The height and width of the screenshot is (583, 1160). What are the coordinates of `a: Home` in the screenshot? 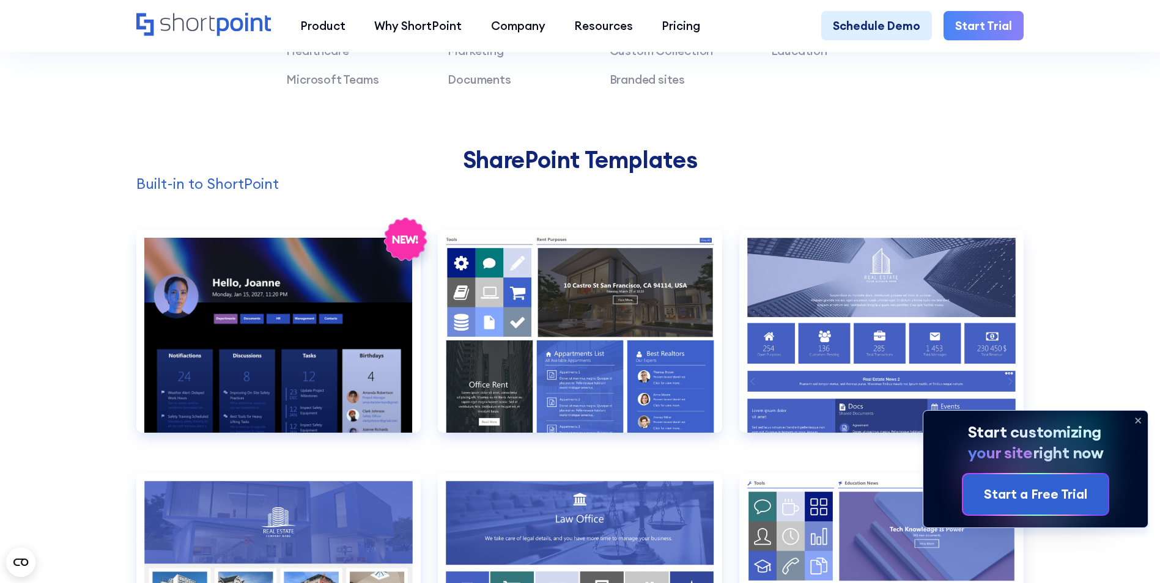 It's located at (204, 25).